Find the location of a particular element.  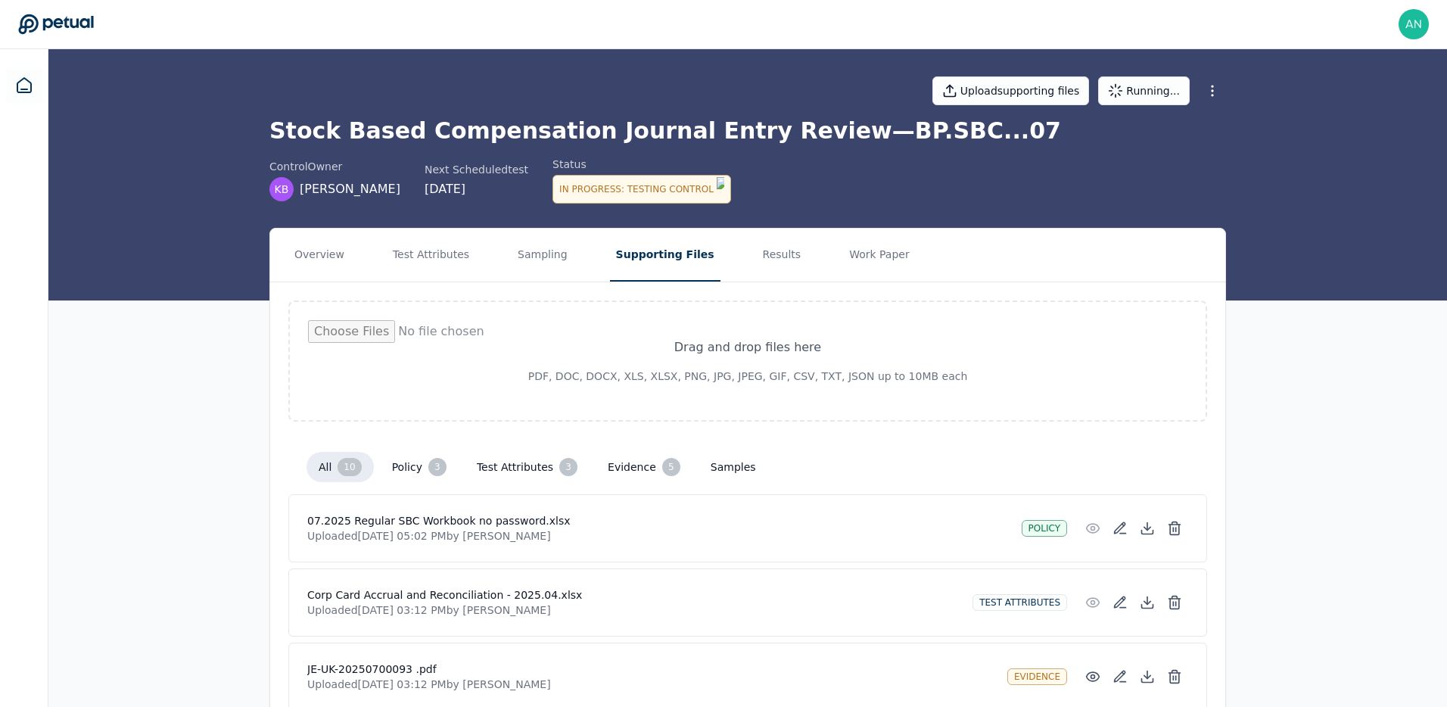

button: Test Attributes is located at coordinates (431, 255).